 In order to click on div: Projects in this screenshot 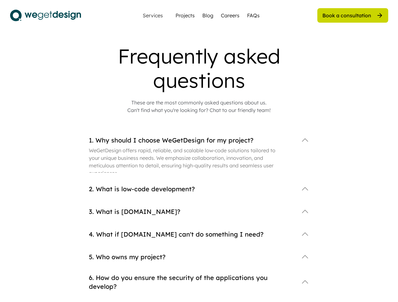, I will do `click(185, 15)`.